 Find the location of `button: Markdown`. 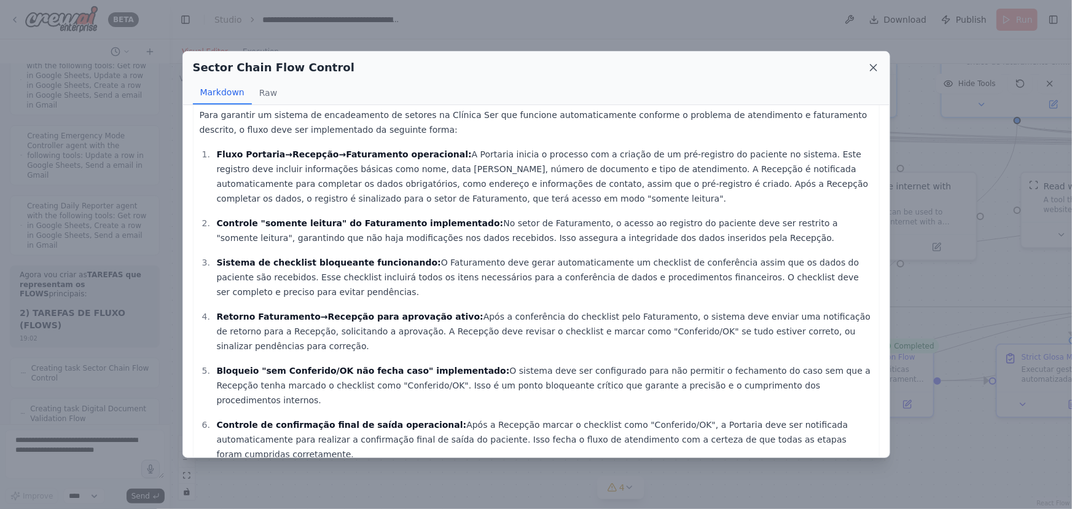

button: Markdown is located at coordinates (222, 93).